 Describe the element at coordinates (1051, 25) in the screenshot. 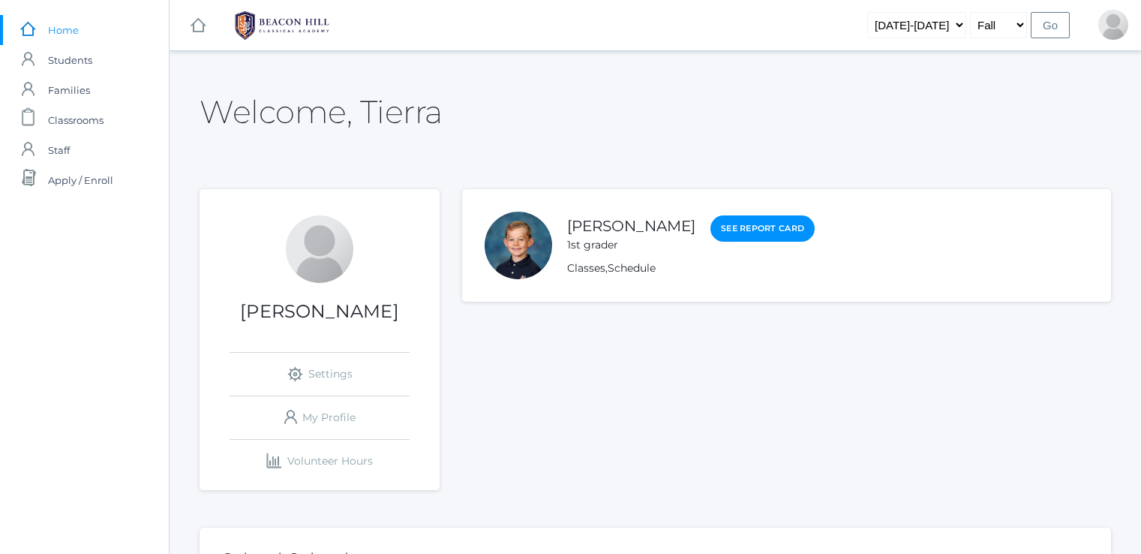

I see `input: Go` at that location.